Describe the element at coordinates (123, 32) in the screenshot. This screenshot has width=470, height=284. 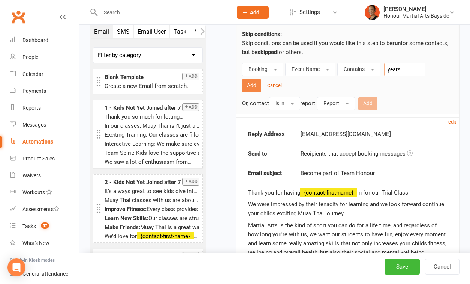
I see `button: SMS` at that location.